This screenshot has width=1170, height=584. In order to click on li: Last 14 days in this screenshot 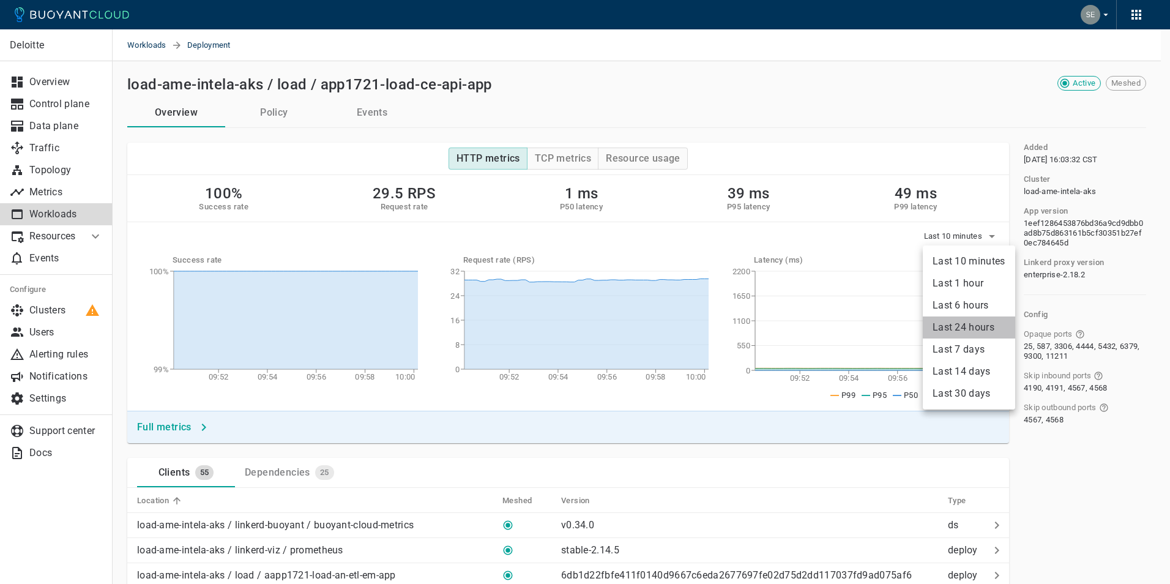, I will do `click(968, 371)`.